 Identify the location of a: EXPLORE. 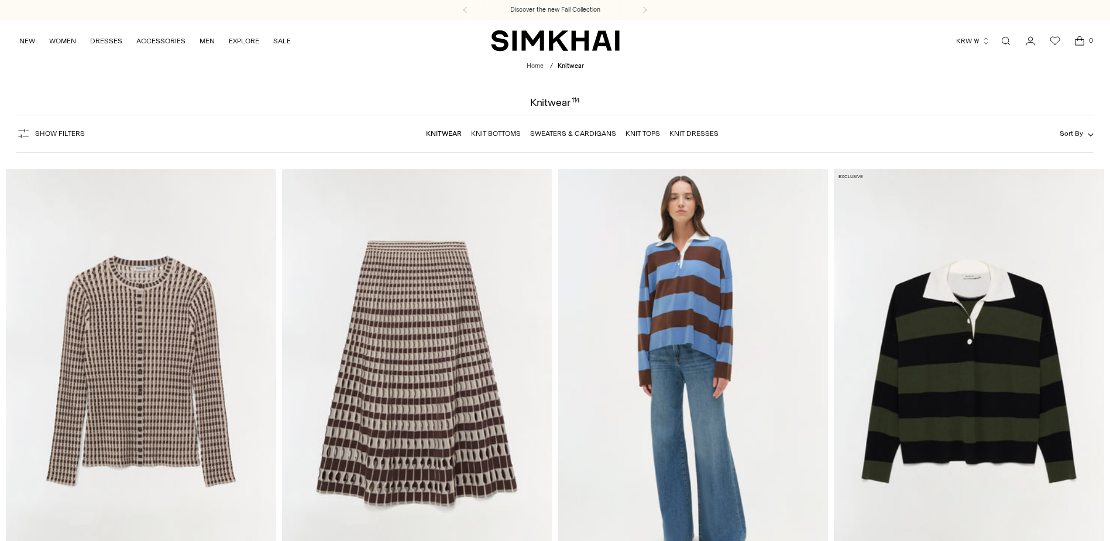
(244, 41).